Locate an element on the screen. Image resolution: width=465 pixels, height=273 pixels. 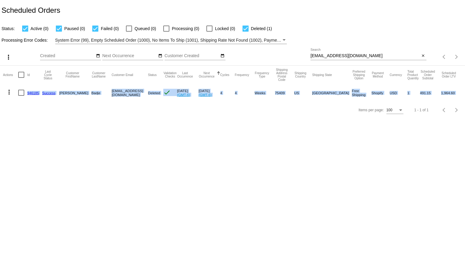
span: Deleted is located at coordinates (154, 93).